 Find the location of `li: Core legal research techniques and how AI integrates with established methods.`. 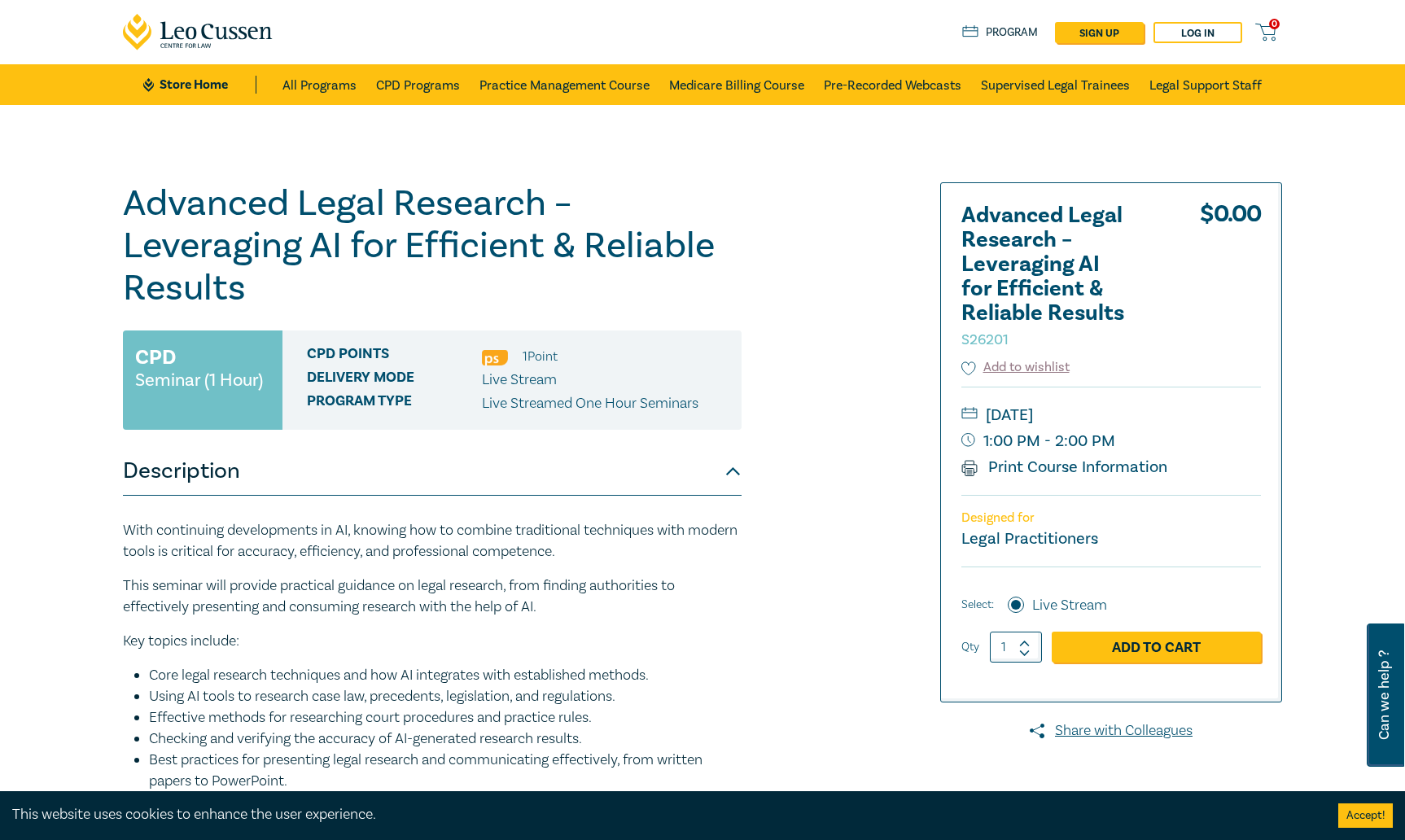

li: Core legal research techniques and how AI integrates with established methods. is located at coordinates (446, 676).